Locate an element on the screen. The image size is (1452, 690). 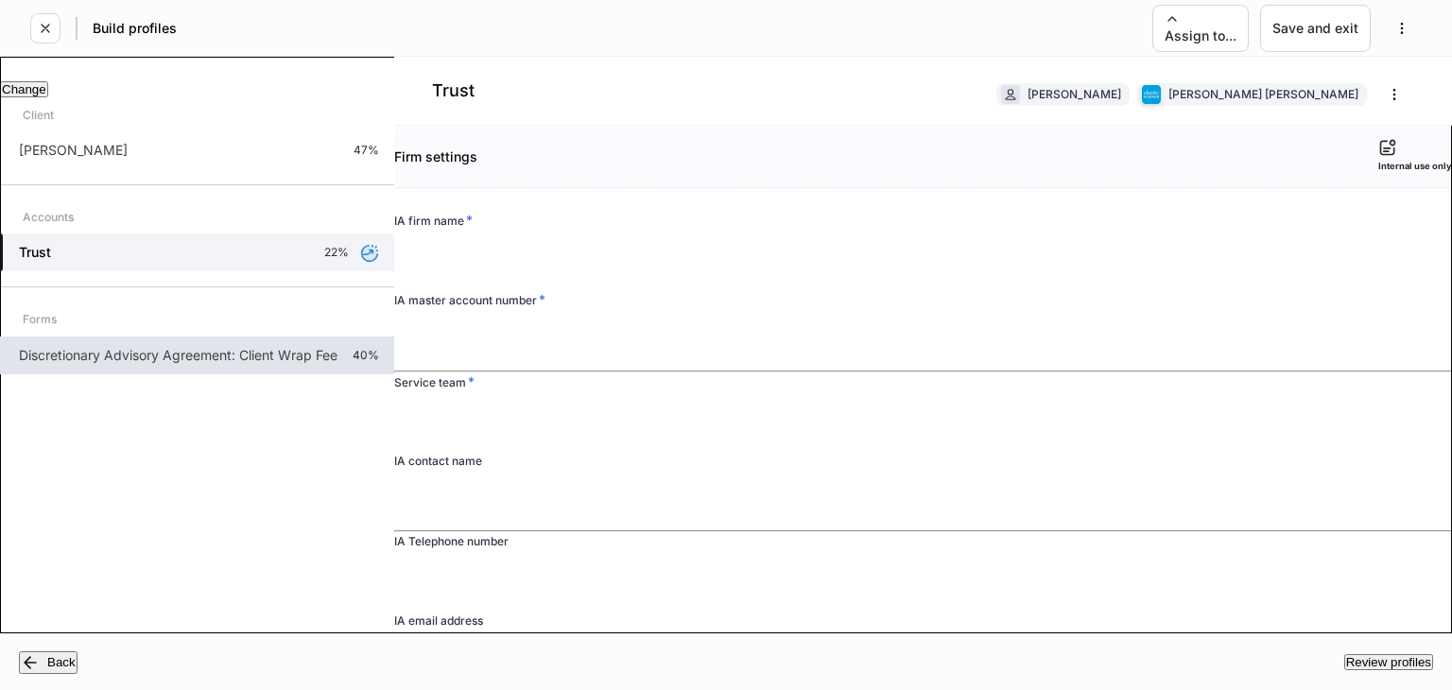
h5: Trust is located at coordinates (35, 252).